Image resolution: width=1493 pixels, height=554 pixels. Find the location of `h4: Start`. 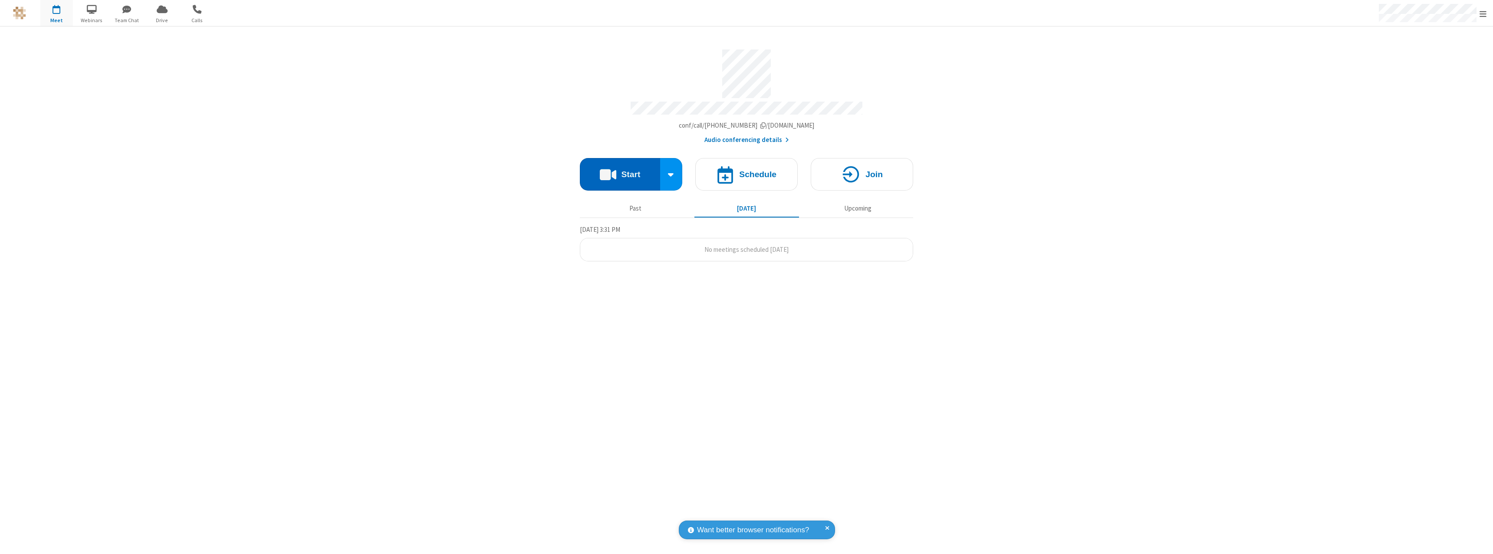

h4: Start is located at coordinates (631, 174).